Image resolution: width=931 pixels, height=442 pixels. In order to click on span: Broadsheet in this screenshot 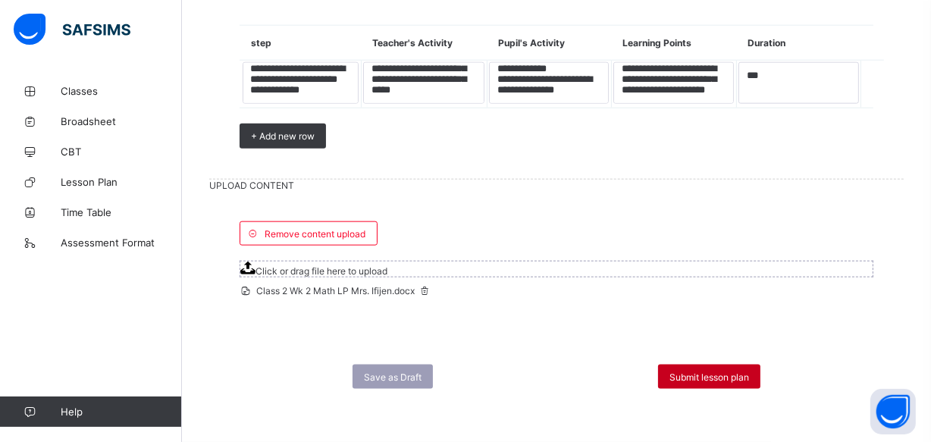, I will do `click(121, 121)`.